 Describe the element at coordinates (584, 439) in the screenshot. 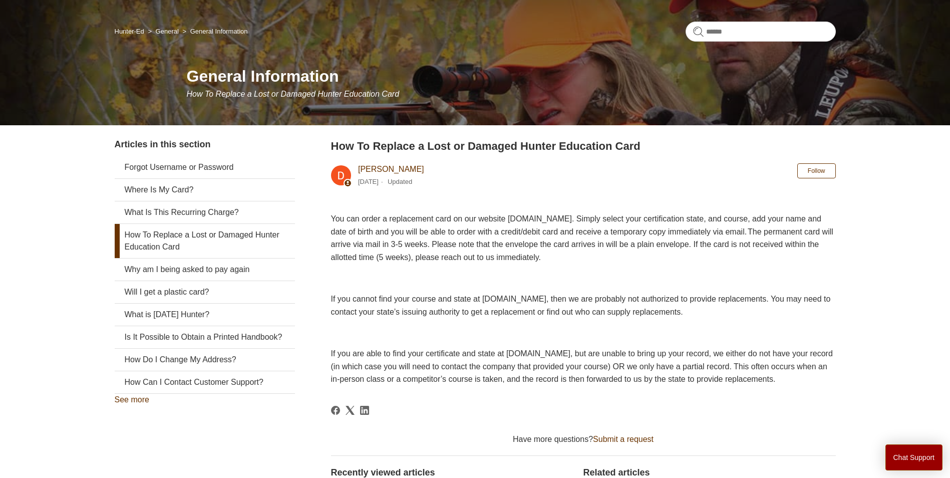

I see `div: Have more questions?` at that location.